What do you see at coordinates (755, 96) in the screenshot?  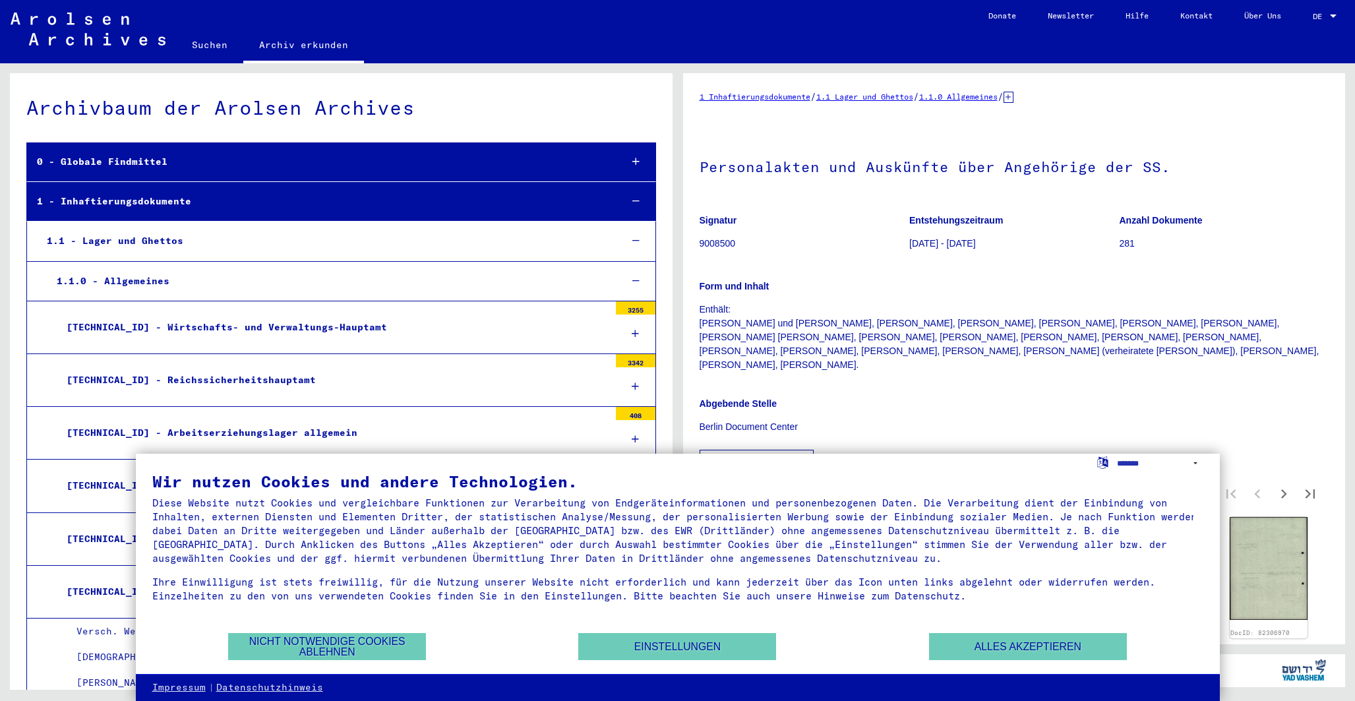 I see `a: 1 Inhaftierungsdokumente` at bounding box center [755, 96].